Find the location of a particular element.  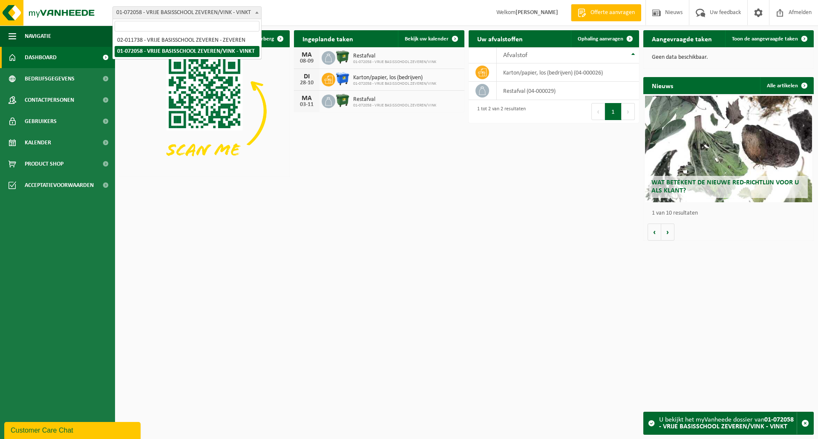

div: U bekijkt het myVanheede dossier van is located at coordinates (728, 424).